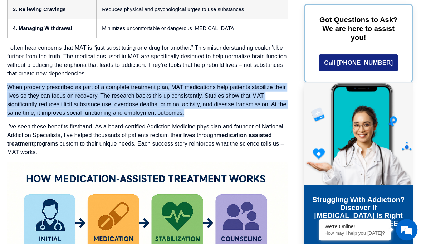 Image resolution: width=421 pixels, height=244 pixels. Describe the element at coordinates (13, 42) in the screenshot. I see `div: Navigation go back` at that location.